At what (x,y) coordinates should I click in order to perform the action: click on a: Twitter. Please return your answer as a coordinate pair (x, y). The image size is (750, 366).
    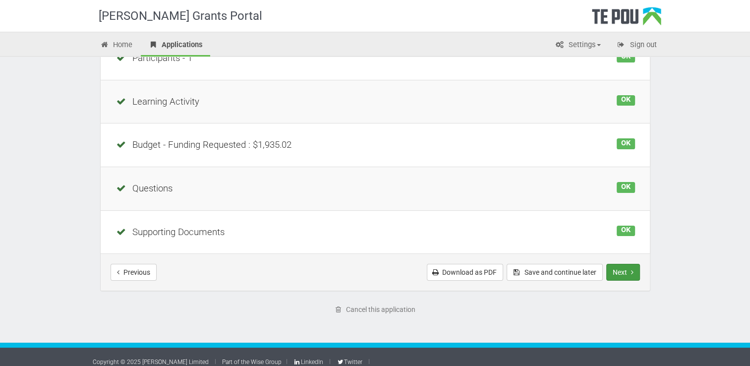
    Looking at the image, I should click on (350, 362).